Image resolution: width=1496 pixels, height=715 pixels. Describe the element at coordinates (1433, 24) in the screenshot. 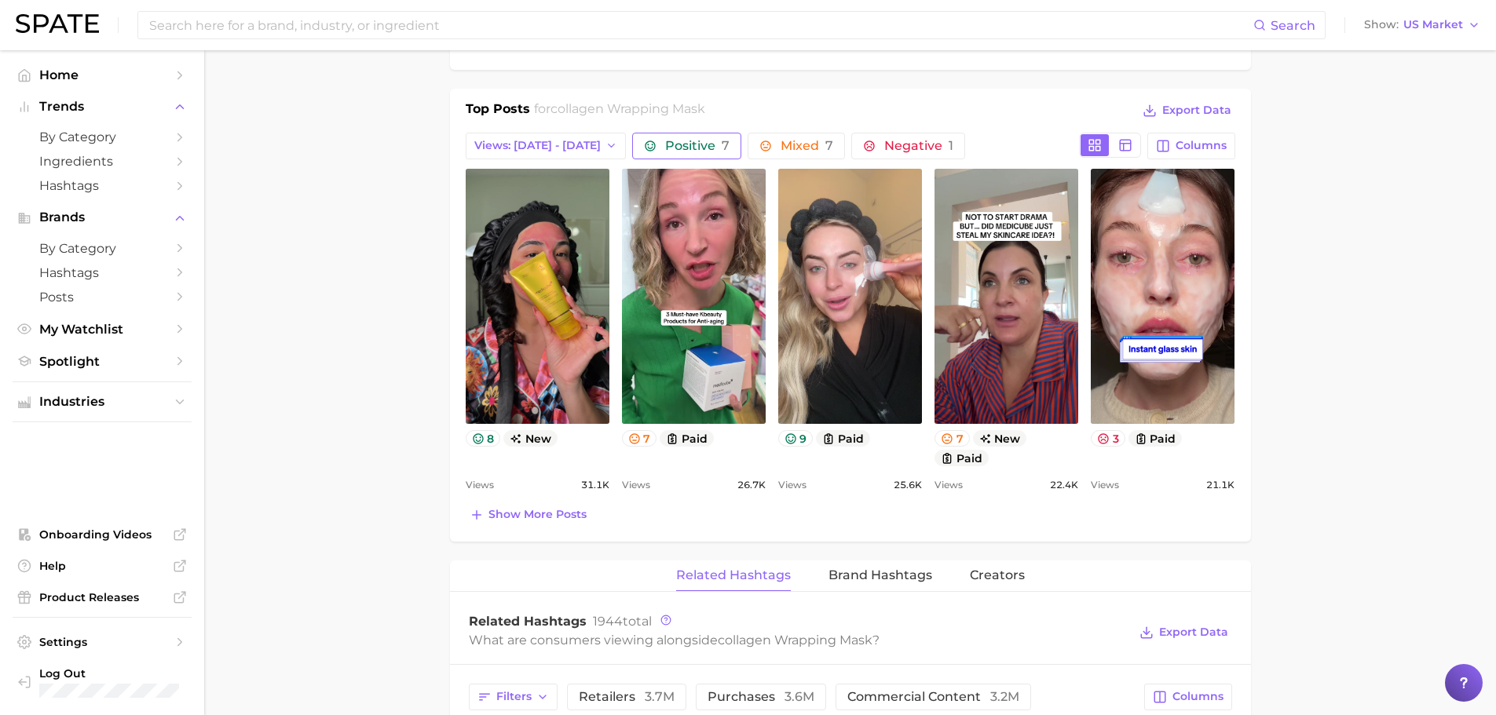

I see `span: US Market` at that location.